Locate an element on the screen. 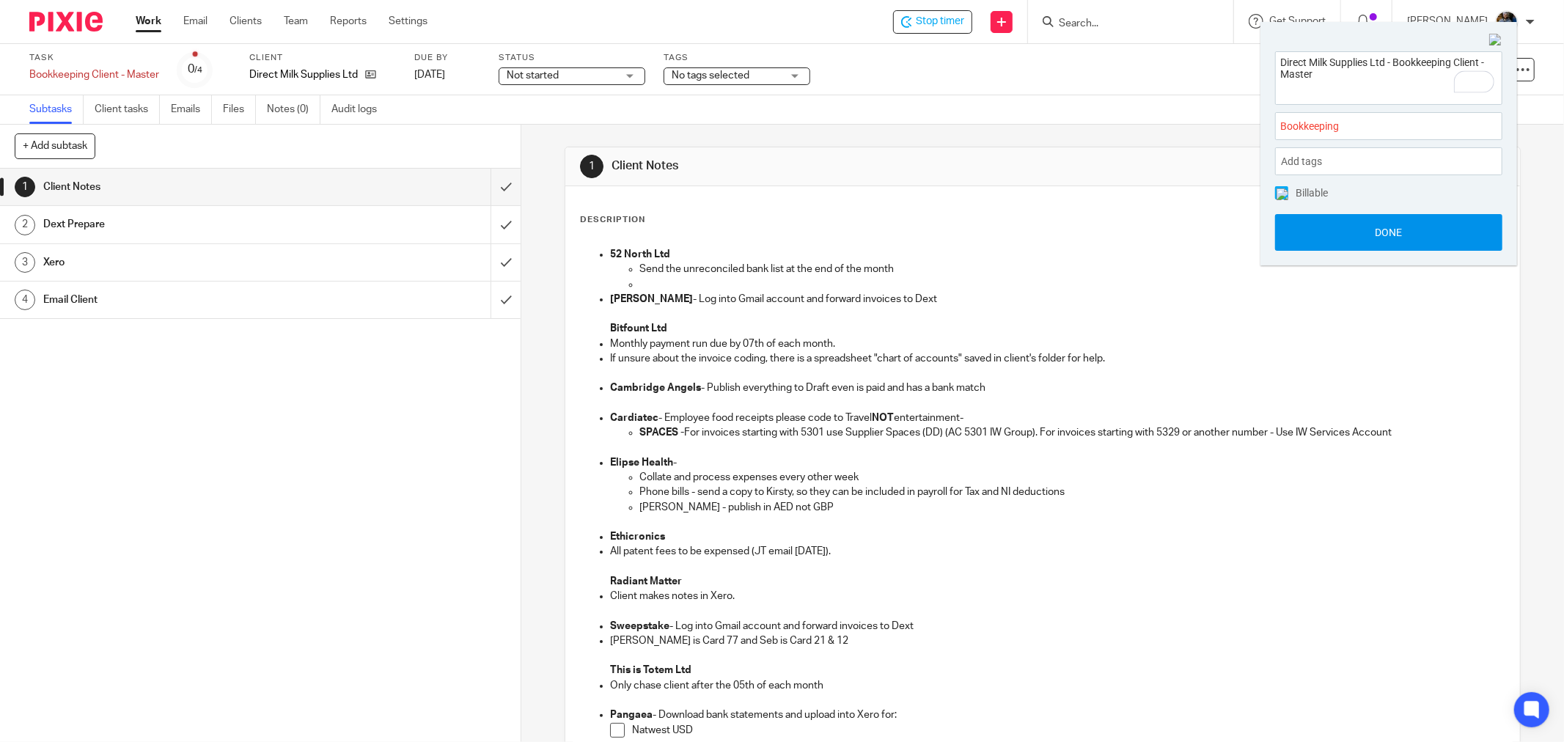 The height and width of the screenshot is (742, 1564). label: Tags is located at coordinates (737, 58).